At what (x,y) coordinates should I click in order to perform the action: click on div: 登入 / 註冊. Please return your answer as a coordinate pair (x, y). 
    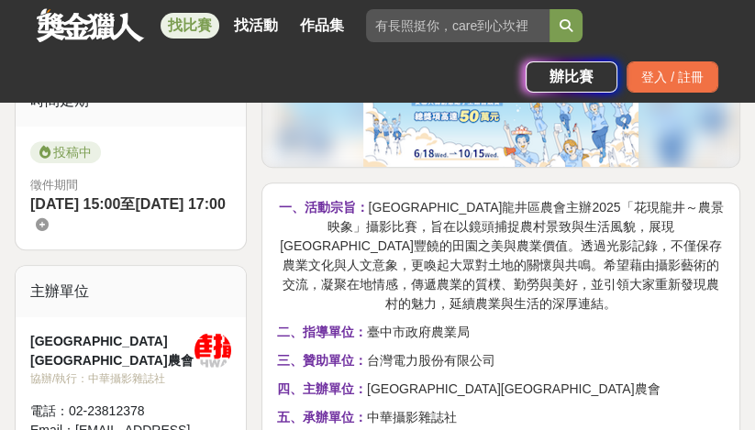
    Looking at the image, I should click on (672, 77).